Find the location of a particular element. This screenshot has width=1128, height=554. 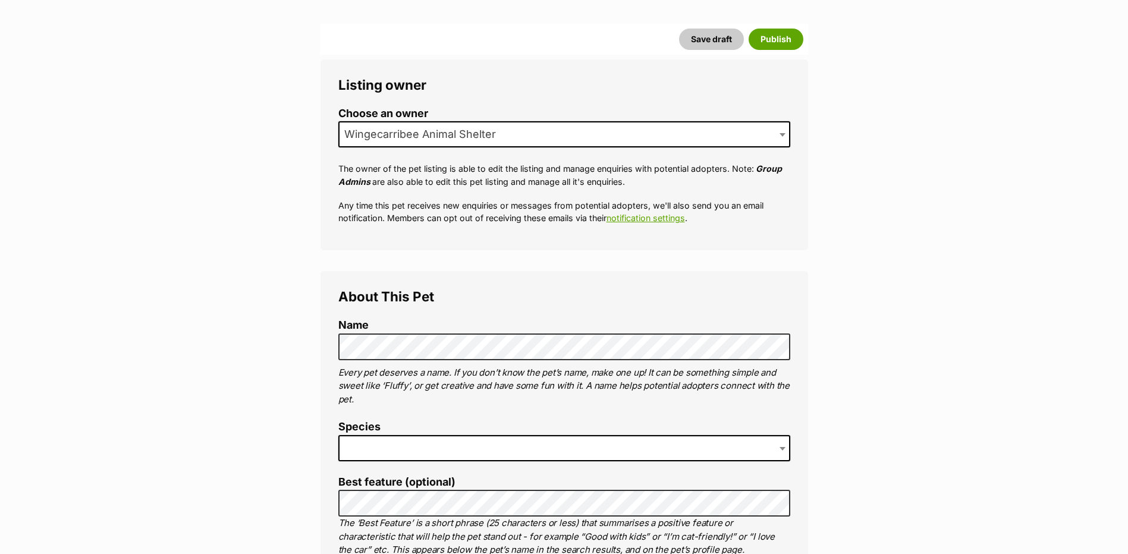

span: About This Pet is located at coordinates (386, 296).